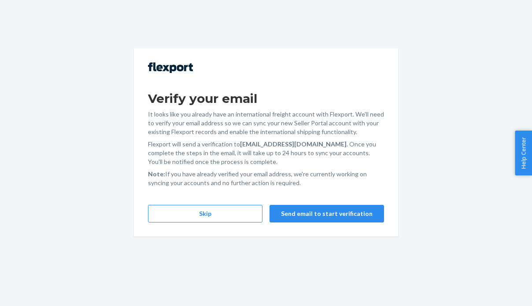 The height and width of the screenshot is (306, 532). I want to click on h1: Verify your email, so click(266, 99).